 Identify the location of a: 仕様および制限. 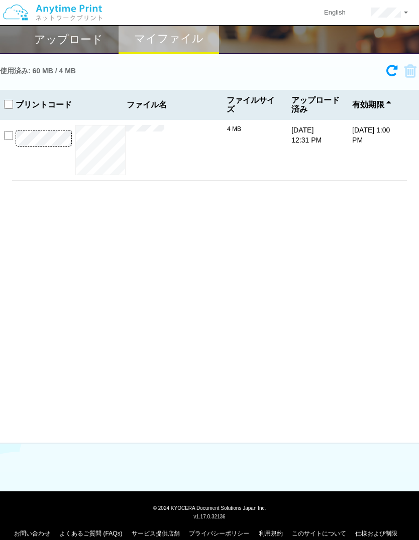
(376, 534).